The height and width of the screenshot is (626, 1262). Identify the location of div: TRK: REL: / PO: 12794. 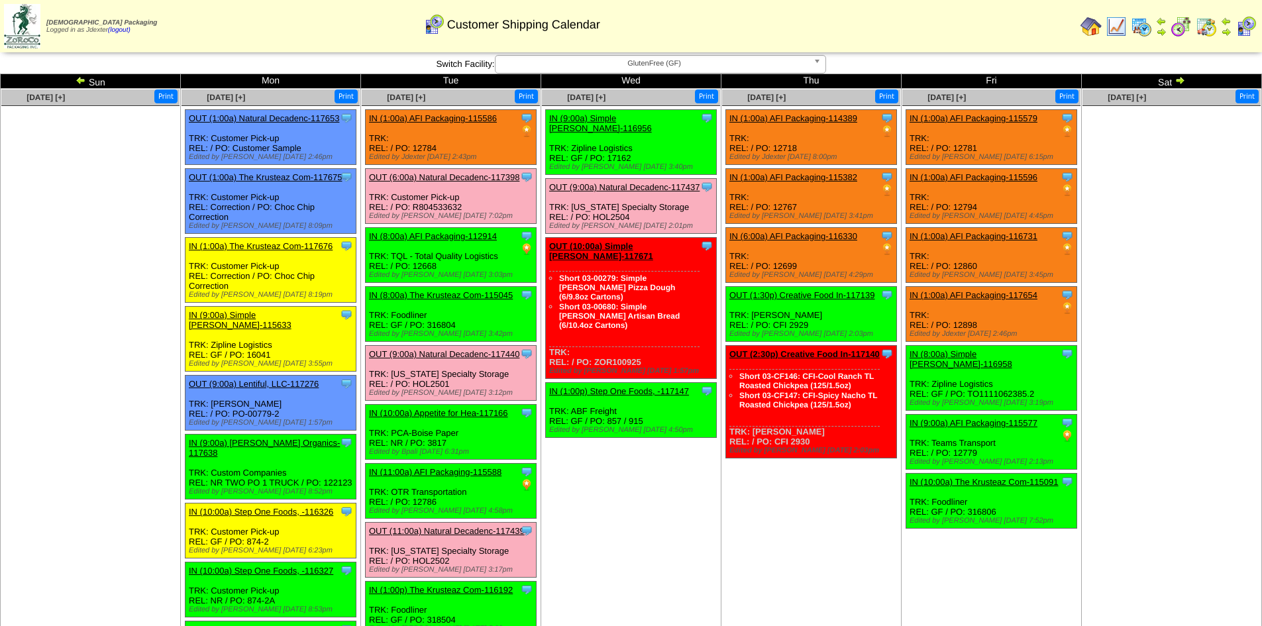
(992, 196).